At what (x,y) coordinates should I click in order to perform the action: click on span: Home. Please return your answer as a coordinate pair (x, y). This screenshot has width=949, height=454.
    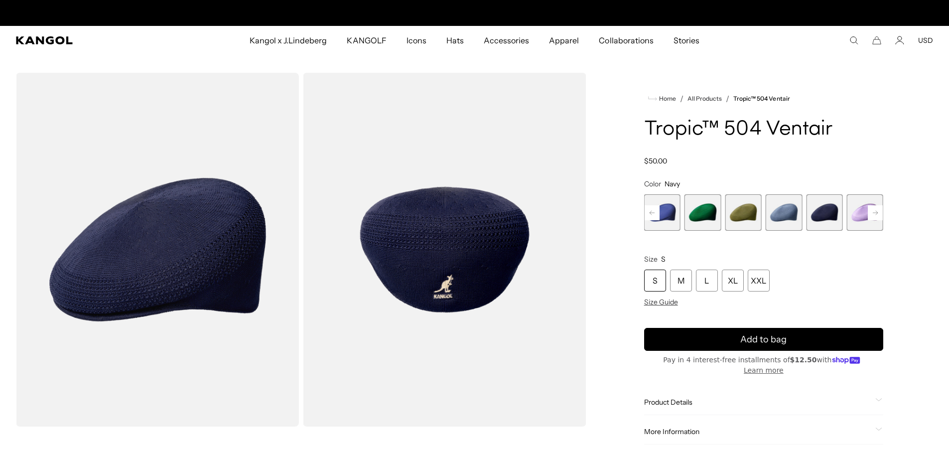
    Looking at the image, I should click on (666, 99).